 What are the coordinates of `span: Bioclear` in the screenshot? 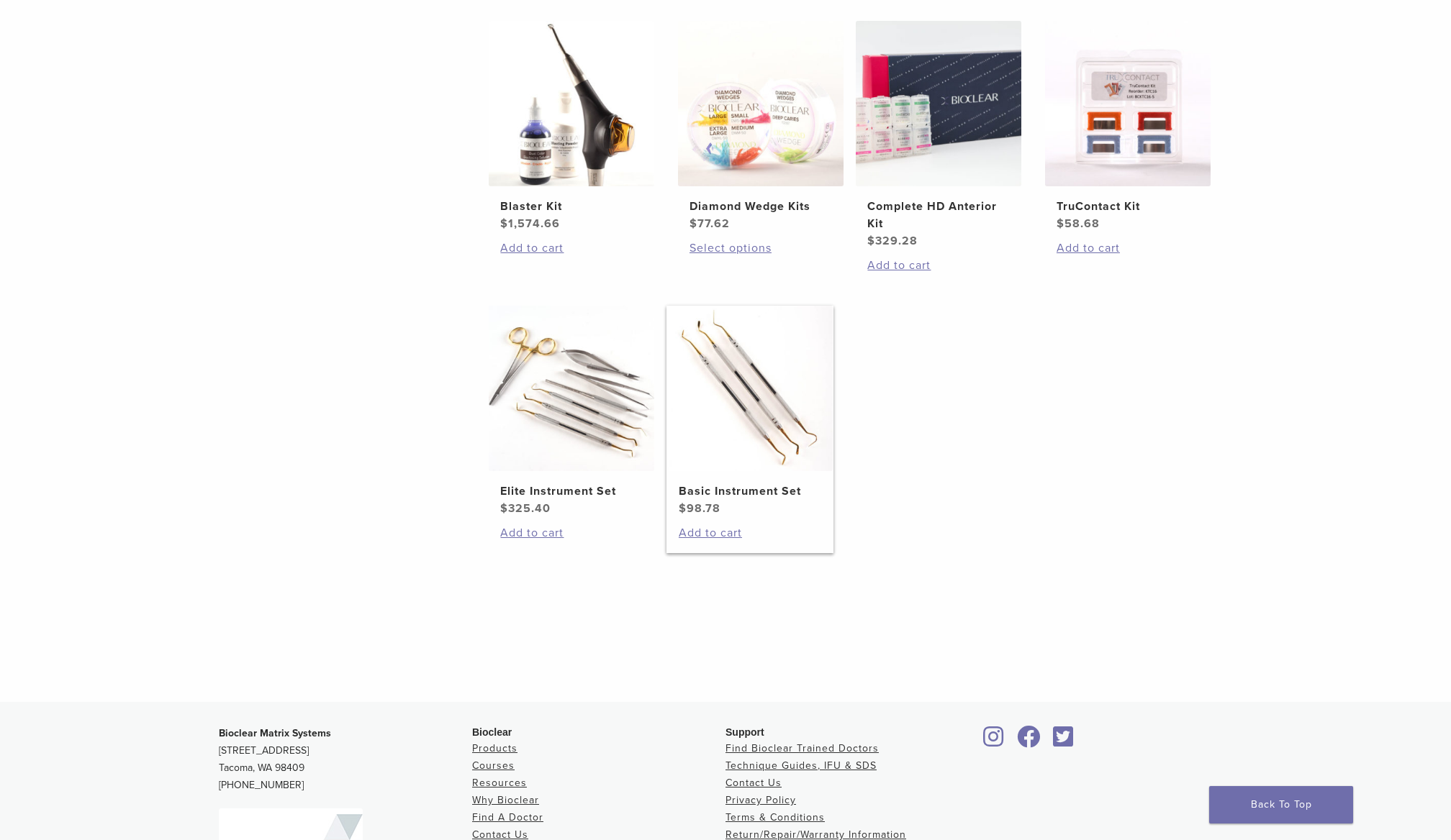 It's located at (492, 732).